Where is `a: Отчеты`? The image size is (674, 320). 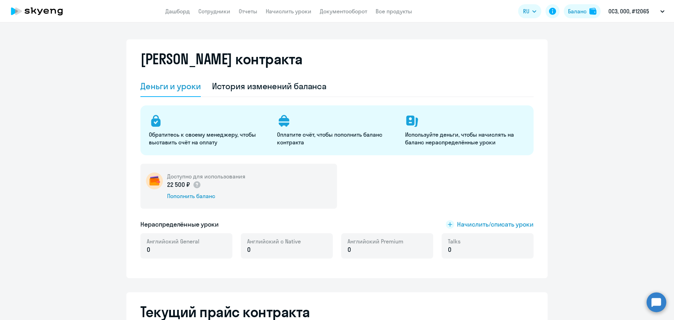 a: Отчеты is located at coordinates (248, 11).